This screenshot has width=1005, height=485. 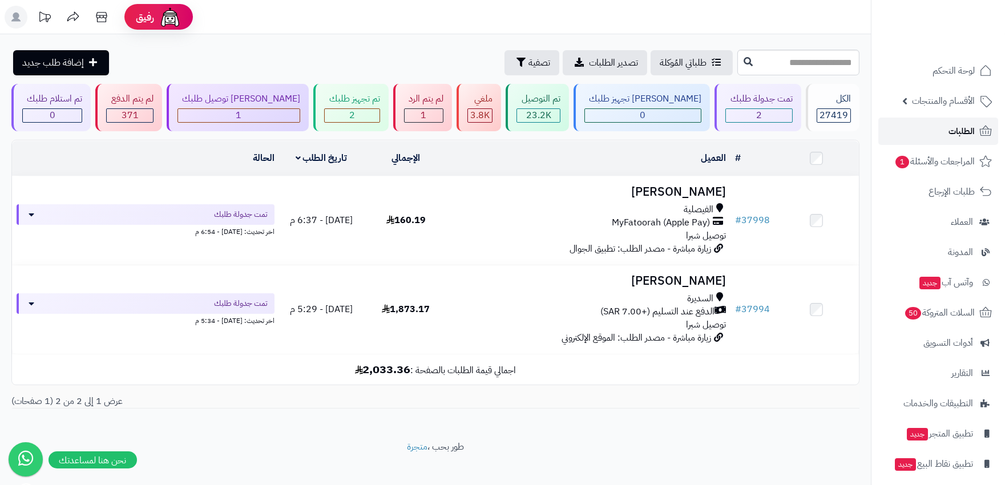 What do you see at coordinates (834, 99) in the screenshot?
I see `div: الكل` at bounding box center [834, 99].